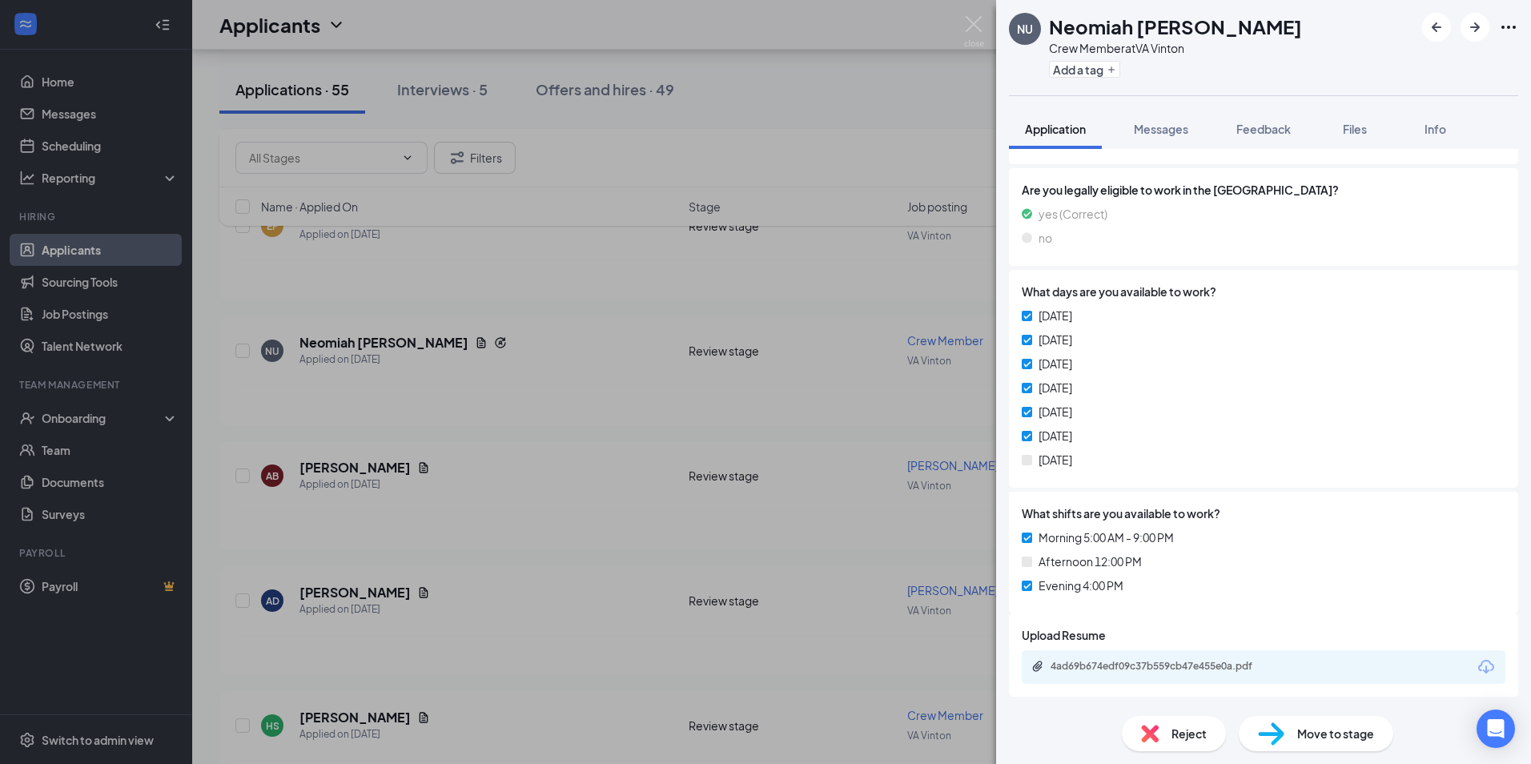 This screenshot has height=764, width=1531. What do you see at coordinates (1496, 729) in the screenshot?
I see `div: Open Intercom Messenger` at bounding box center [1496, 729].